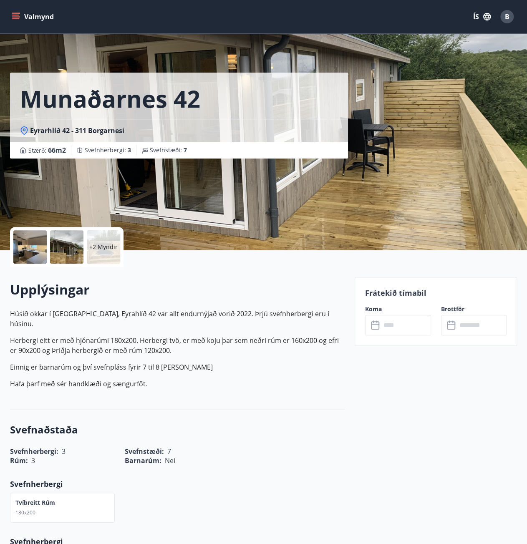 Image resolution: width=527 pixels, height=544 pixels. Describe the element at coordinates (57, 150) in the screenshot. I see `span: 66 m2` at that location.